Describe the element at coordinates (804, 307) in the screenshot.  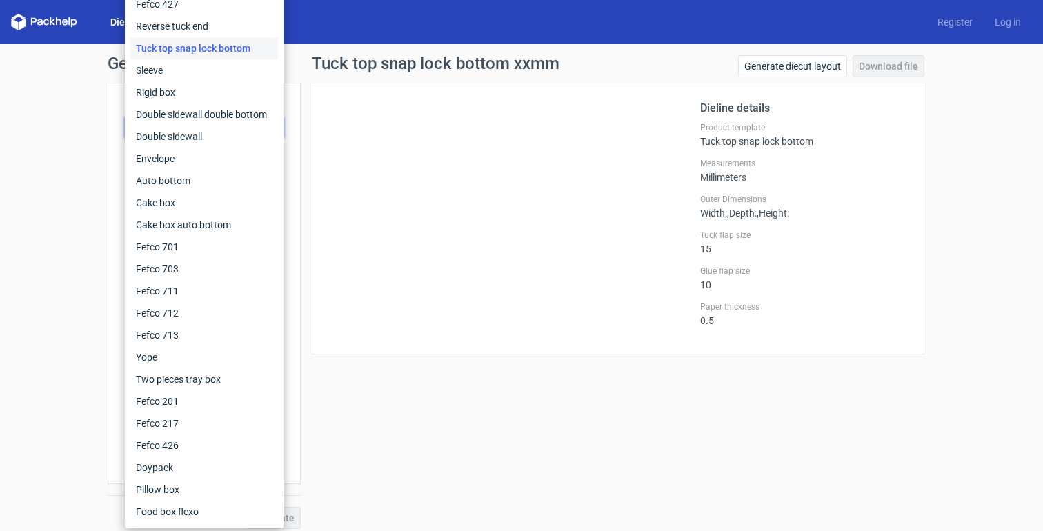
I see `label: Paper thickness` at that location.